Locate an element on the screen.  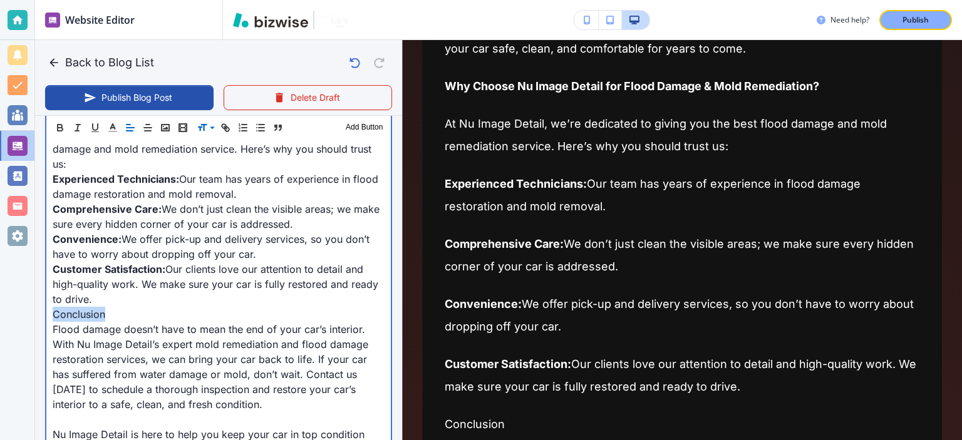
button: Add Button is located at coordinates (364, 128).